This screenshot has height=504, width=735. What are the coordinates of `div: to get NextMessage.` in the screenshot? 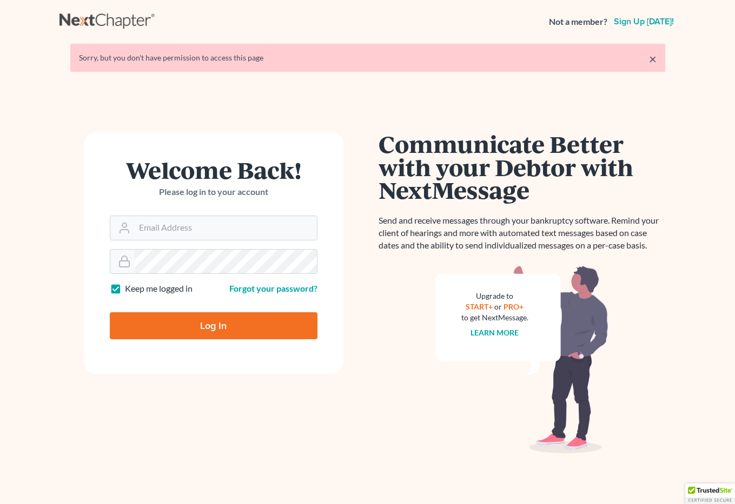 It's located at (495, 318).